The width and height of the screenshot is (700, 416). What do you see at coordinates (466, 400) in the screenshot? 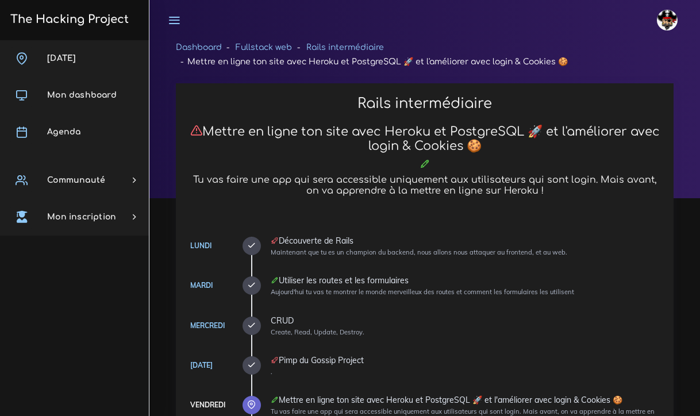
I see `div: Mettre en ligne ton site avec Heroku et PostgreSQL 🚀 et l'améliorer avec login & Cookies 🍪` at bounding box center [466, 400].